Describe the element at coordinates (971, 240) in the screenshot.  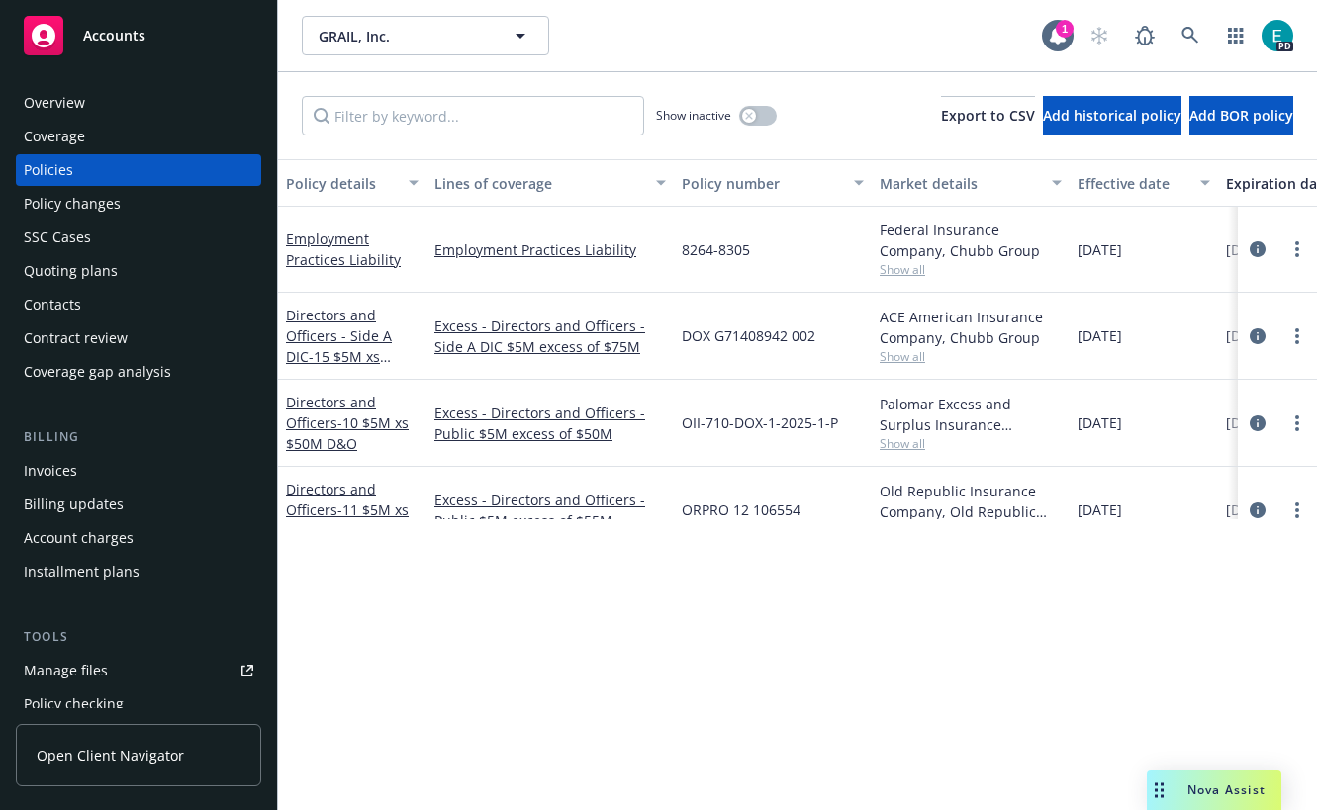
I see `div: Federal Insurance Company, Chubb Group` at that location.